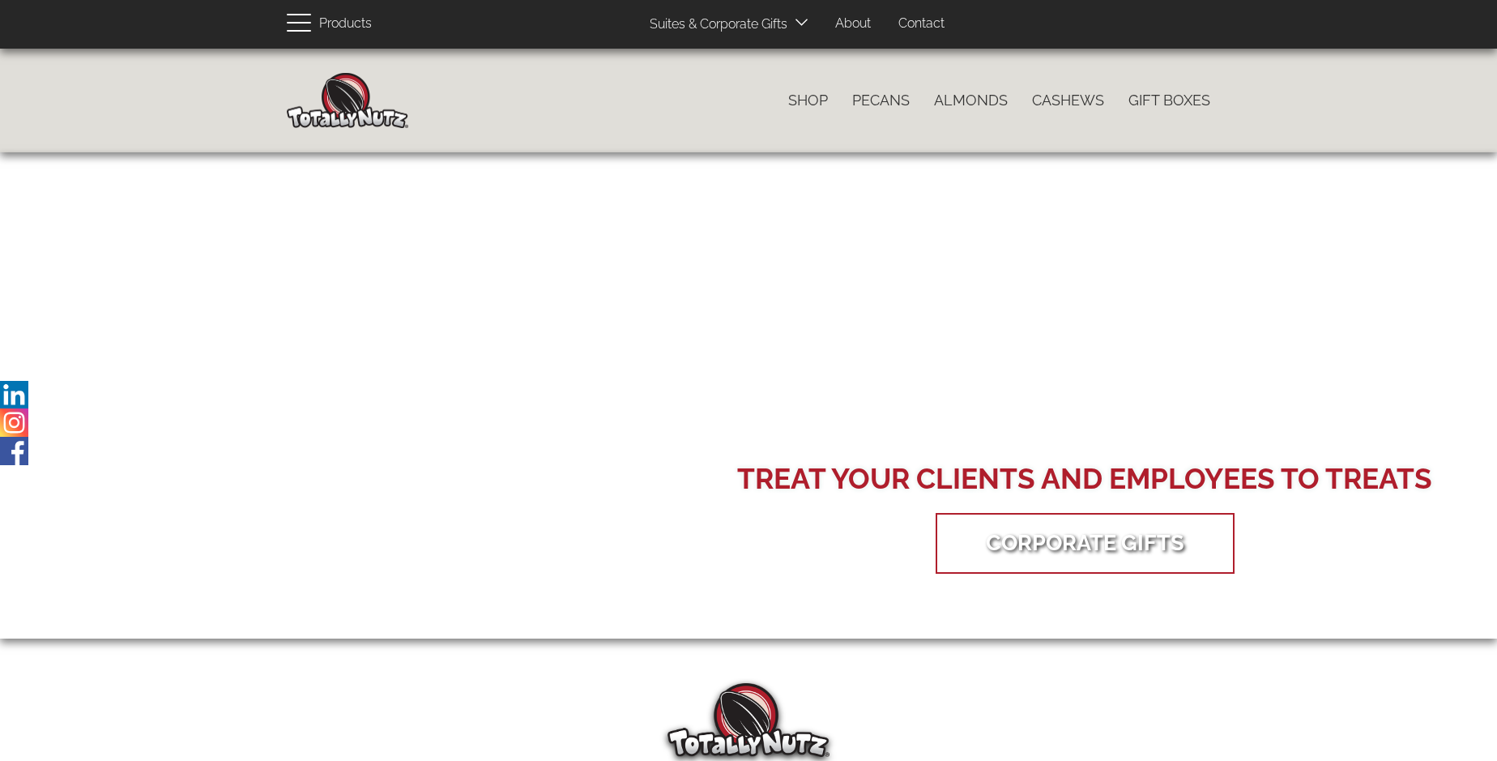  Describe the element at coordinates (749, 720) in the screenshot. I see `a: Totally Nutz Logo` at that location.